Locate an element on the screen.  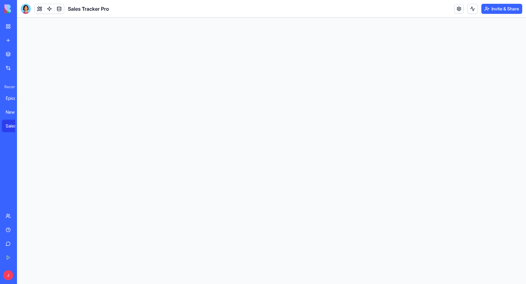
span: Sales Tracker Pro is located at coordinates (88, 9).